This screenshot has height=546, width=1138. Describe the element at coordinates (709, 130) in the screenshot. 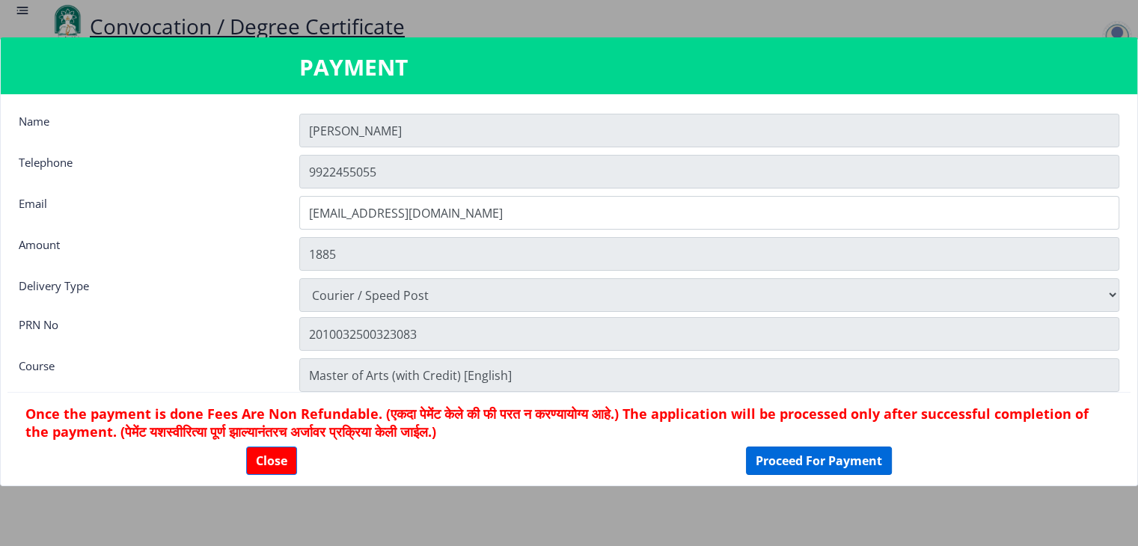

I see `input: Name` at that location.